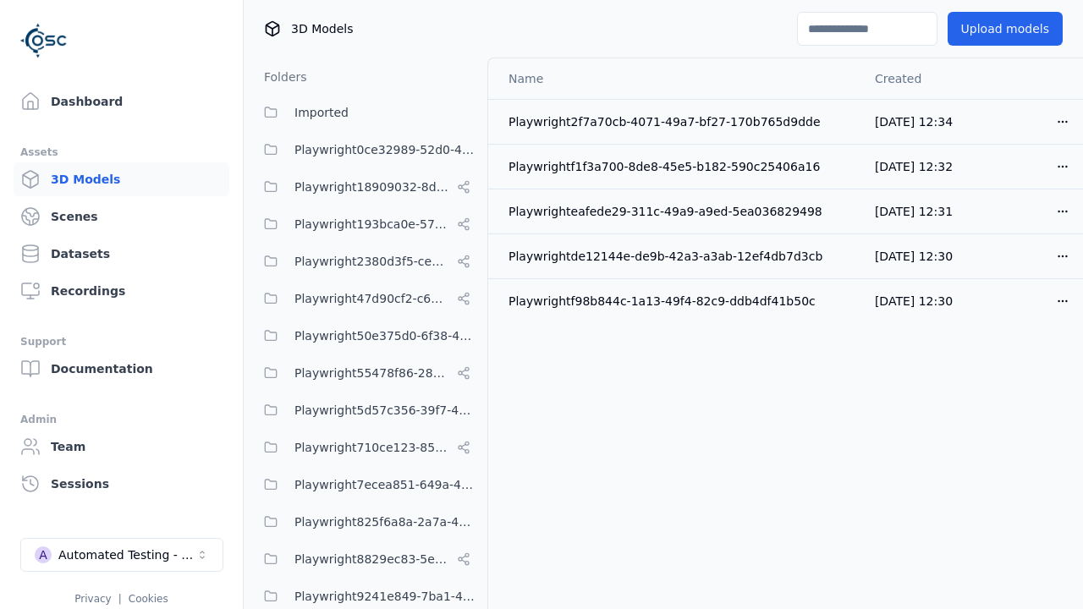 The image size is (1083, 609). Describe the element at coordinates (372, 559) in the screenshot. I see `span: Playwright8829ec83-5e68-4376-b984-049061a310ed` at that location.